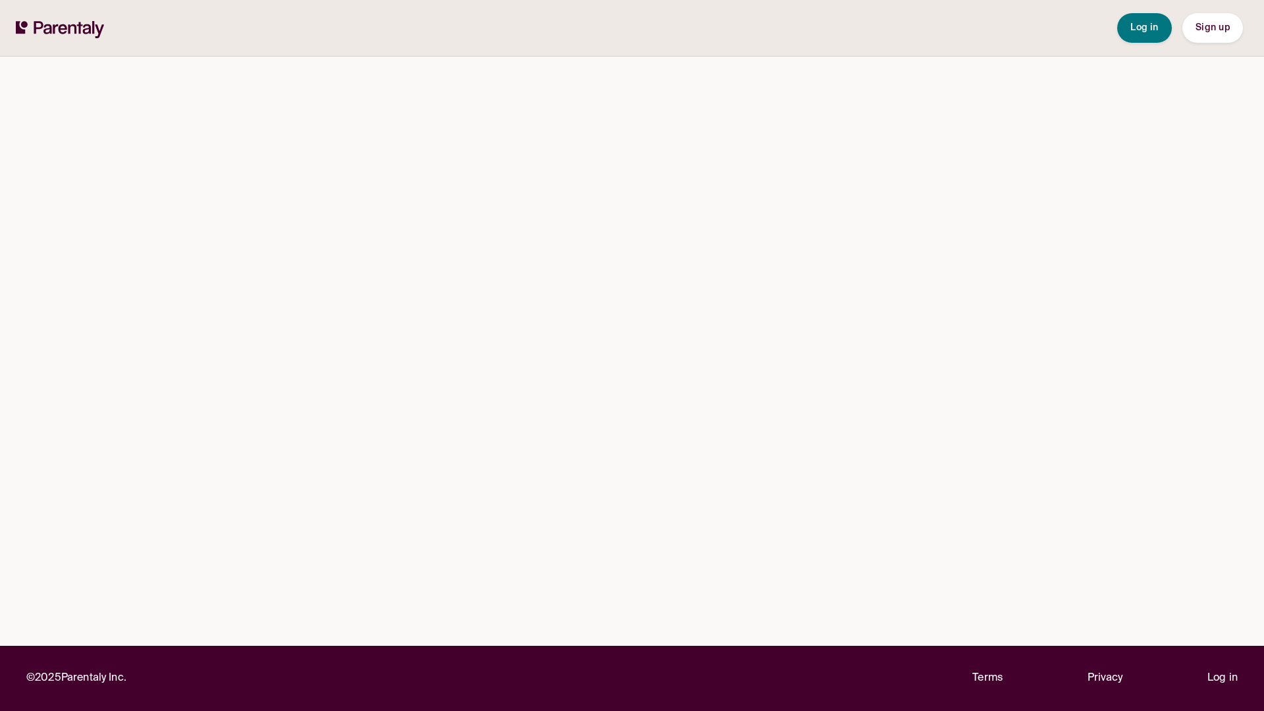 The height and width of the screenshot is (711, 1264). Describe the element at coordinates (1213, 28) in the screenshot. I see `span: Sign up` at that location.